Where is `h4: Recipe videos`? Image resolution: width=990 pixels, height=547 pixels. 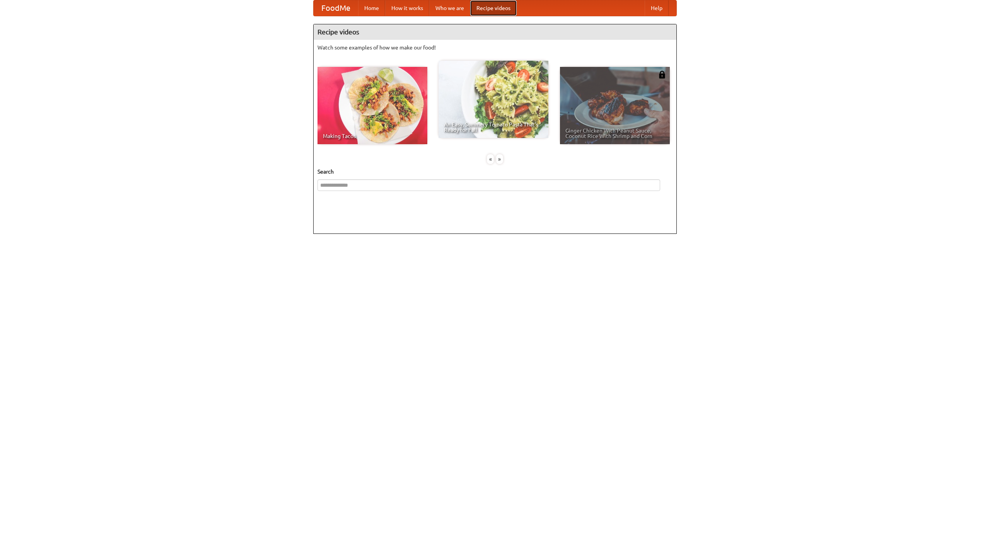 h4: Recipe videos is located at coordinates (495, 32).